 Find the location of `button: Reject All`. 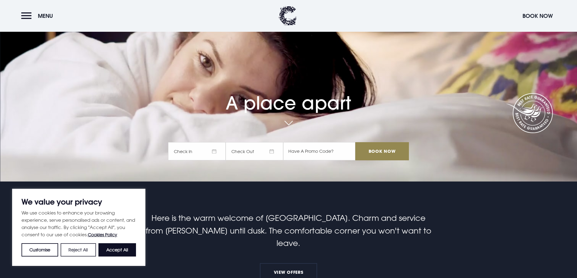

button: Reject All is located at coordinates (78, 250).